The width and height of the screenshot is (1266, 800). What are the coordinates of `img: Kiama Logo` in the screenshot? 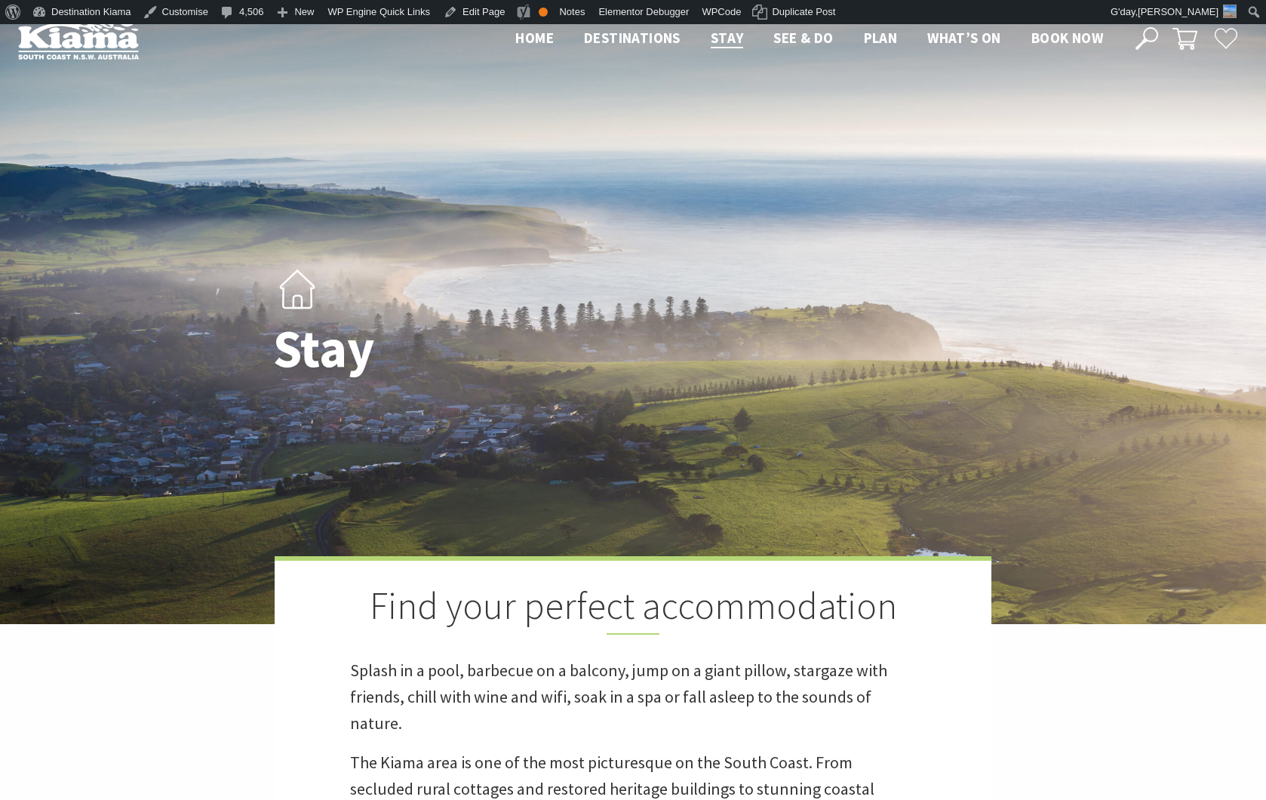 It's located at (78, 38).